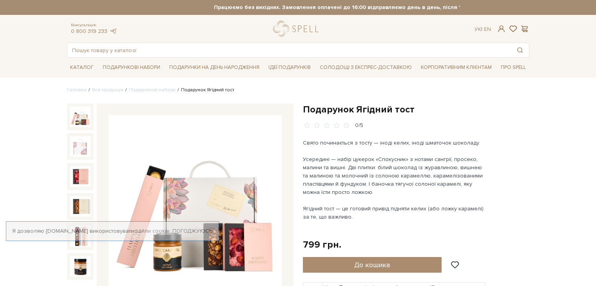 This screenshot has width=596, height=286. Describe the element at coordinates (108, 90) in the screenshot. I see `a: Вся продукція` at that location.